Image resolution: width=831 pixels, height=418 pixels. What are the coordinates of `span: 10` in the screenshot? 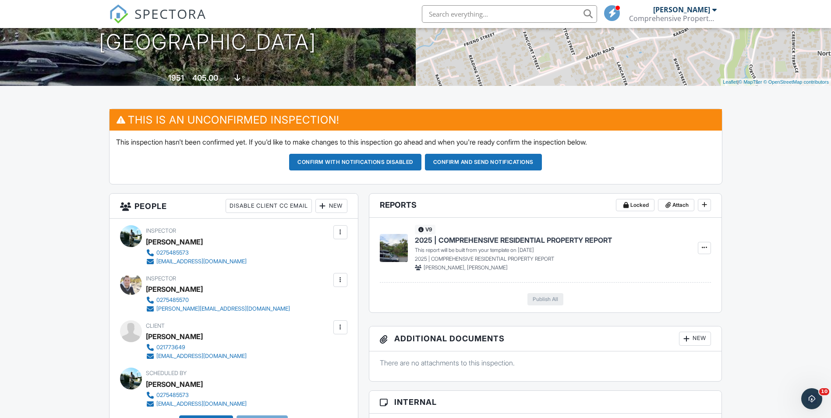 It's located at (824, 391).